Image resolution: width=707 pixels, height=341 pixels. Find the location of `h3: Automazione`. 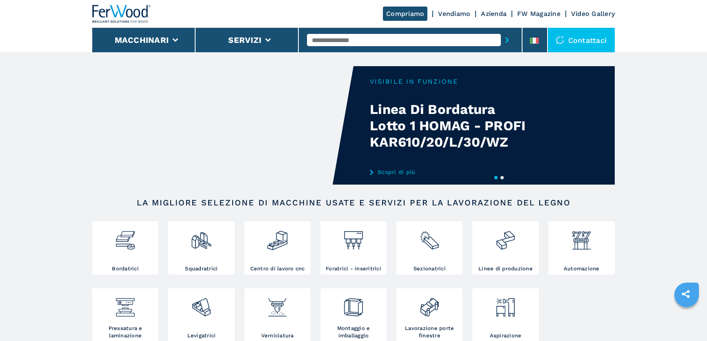

h3: Automazione is located at coordinates (582, 269).